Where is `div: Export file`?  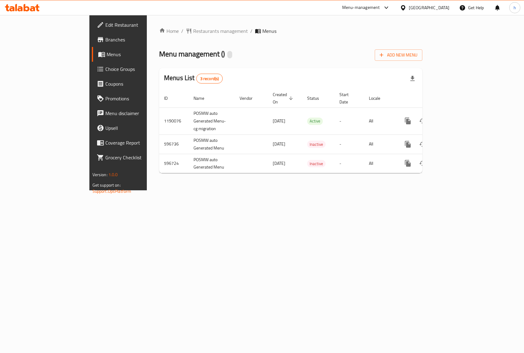 div: Export file is located at coordinates (412, 79).